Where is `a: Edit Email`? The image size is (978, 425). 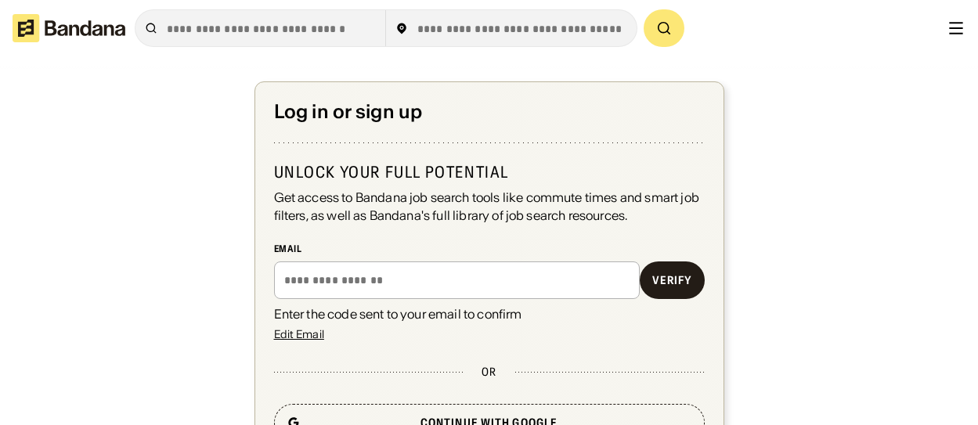
a: Edit Email is located at coordinates (299, 334).